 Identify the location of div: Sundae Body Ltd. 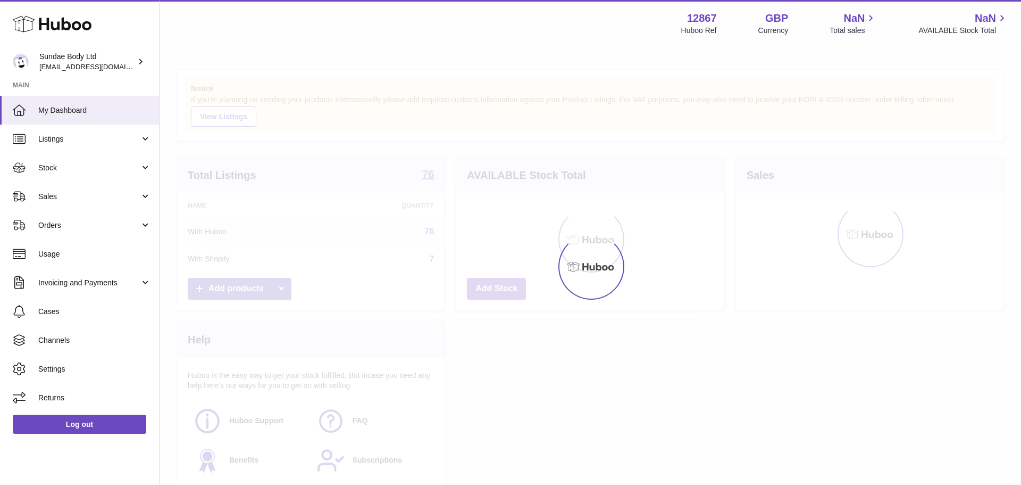
(87, 62).